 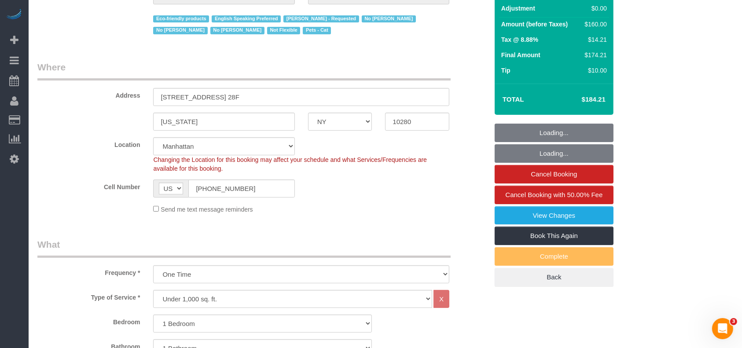 I want to click on span: Send me text message reminders, so click(x=206, y=210).